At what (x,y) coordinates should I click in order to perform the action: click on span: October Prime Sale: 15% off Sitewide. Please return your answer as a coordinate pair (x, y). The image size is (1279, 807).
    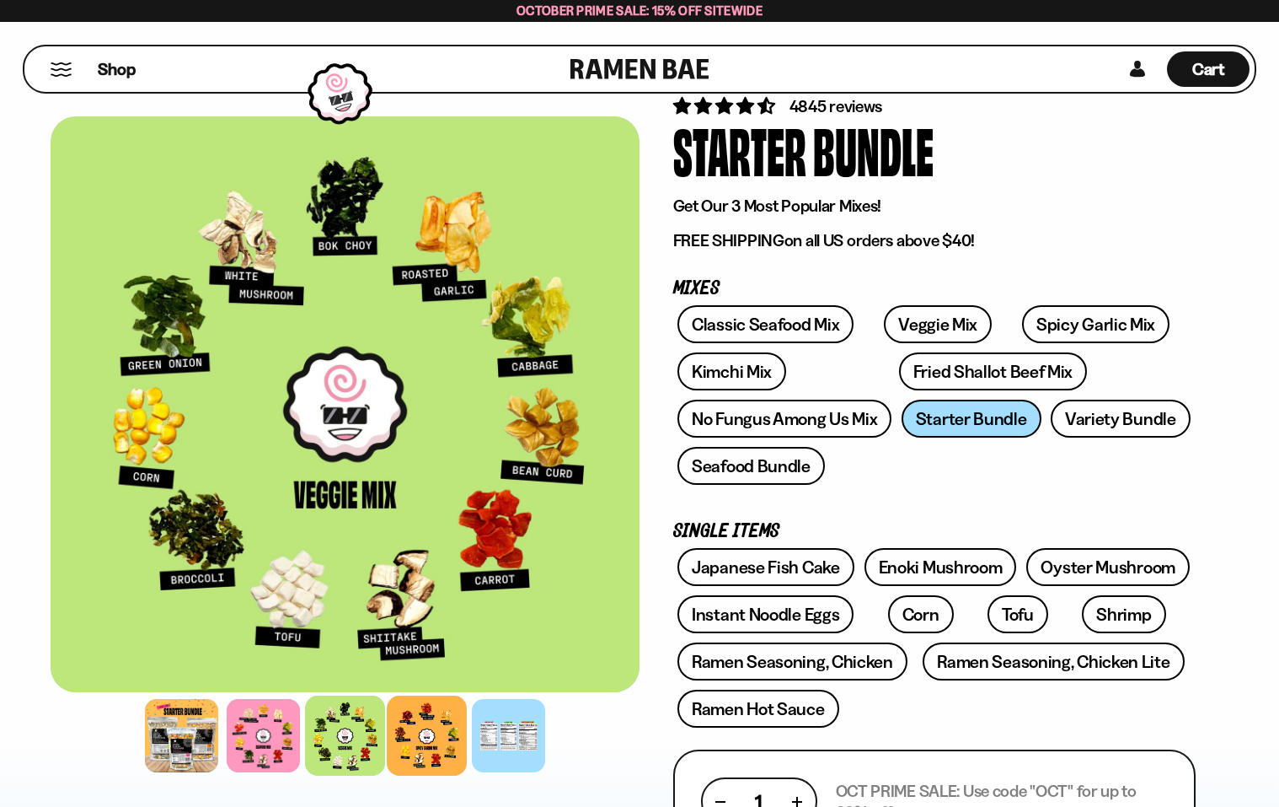
    Looking at the image, I should click on (640, 10).